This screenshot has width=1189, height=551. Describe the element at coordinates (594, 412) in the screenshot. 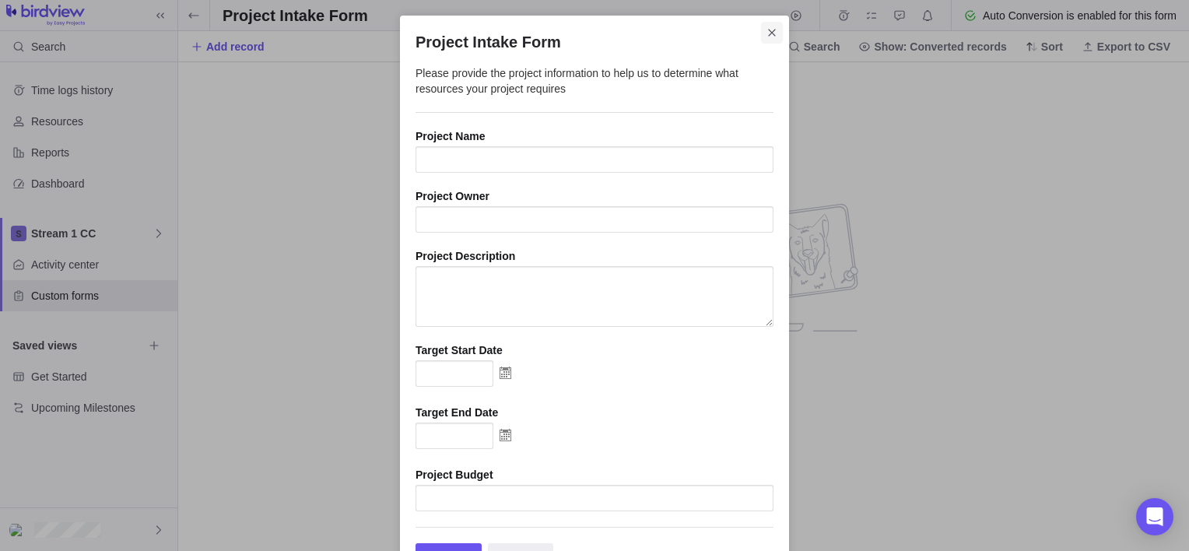

I see `div: Target End Date` at that location.